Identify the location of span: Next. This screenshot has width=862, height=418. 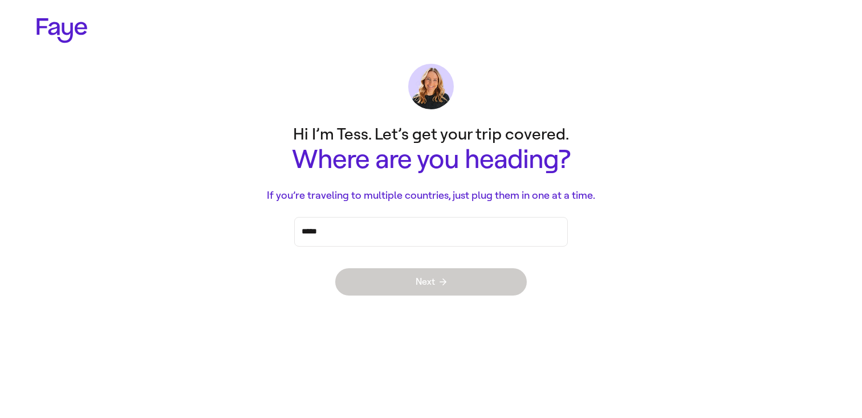
(431, 282).